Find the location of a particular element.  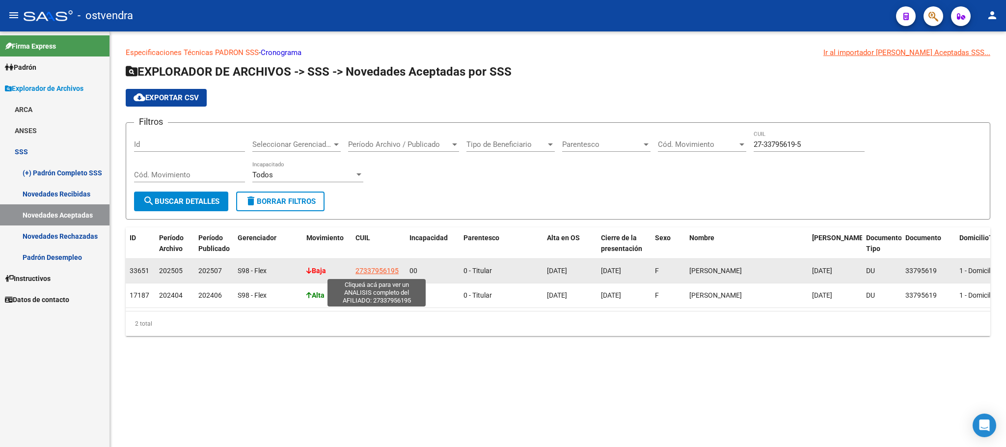

span: Datos de contacto is located at coordinates (37, 300).